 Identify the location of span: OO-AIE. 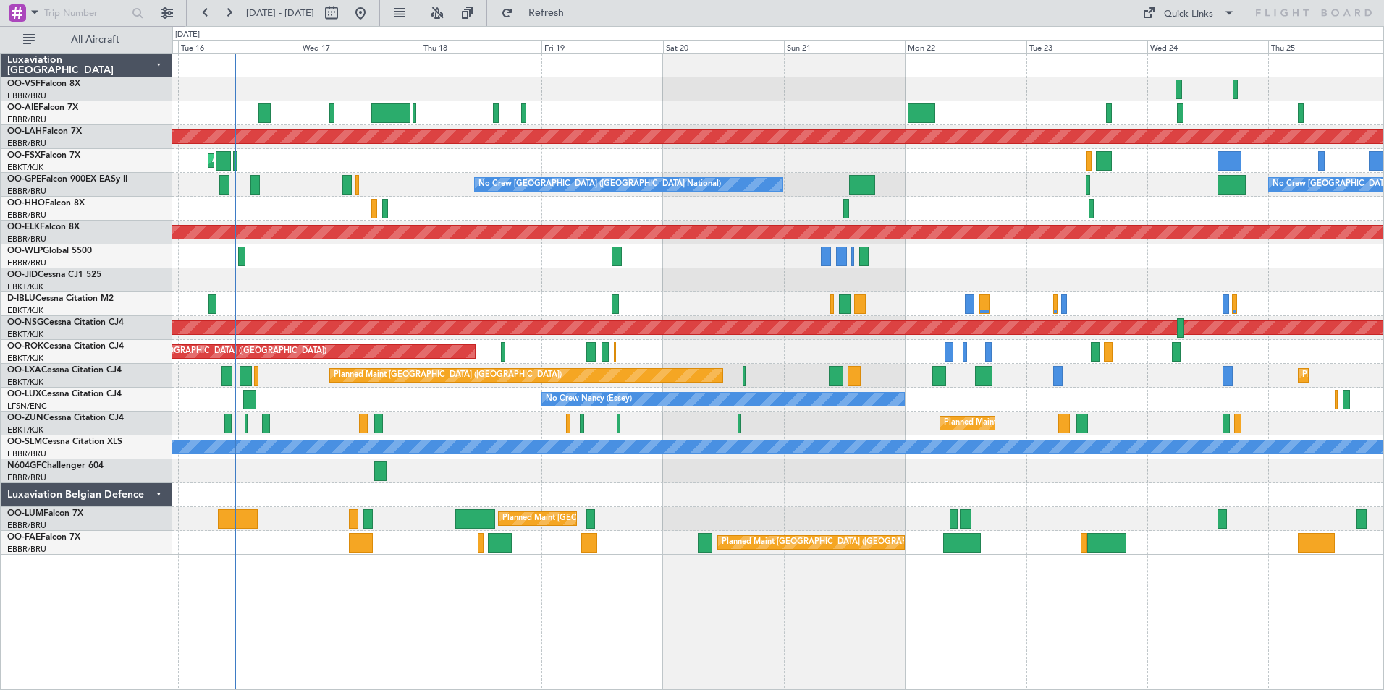
(22, 108).